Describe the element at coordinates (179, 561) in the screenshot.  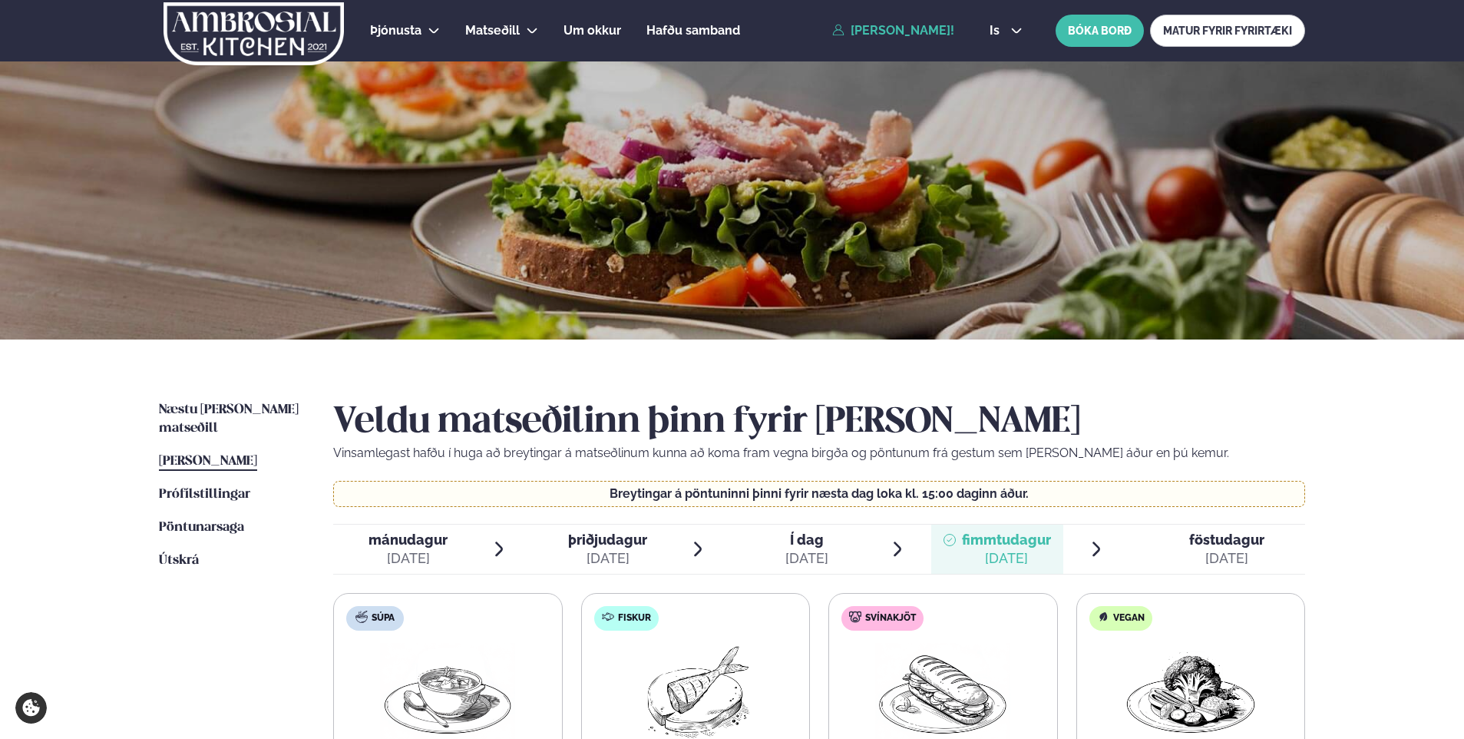
I see `a: Útskrá` at that location.